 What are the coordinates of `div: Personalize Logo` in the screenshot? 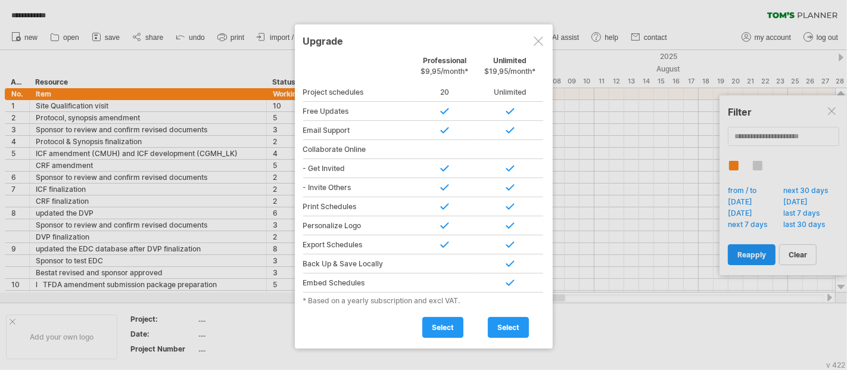 It's located at (357, 226).